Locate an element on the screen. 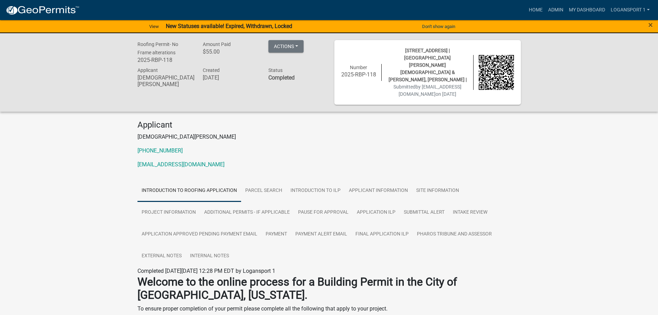 Image resolution: width=658 pixels, height=315 pixels. a: My Dashboard is located at coordinates (587, 10).